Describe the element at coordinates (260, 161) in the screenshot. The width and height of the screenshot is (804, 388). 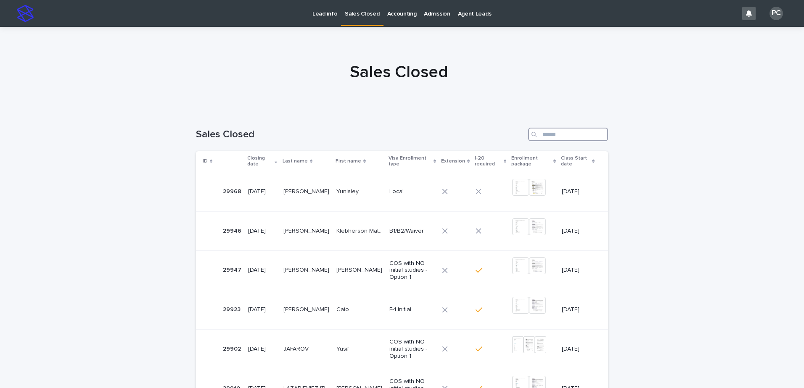
I see `p: Closing date` at that location.